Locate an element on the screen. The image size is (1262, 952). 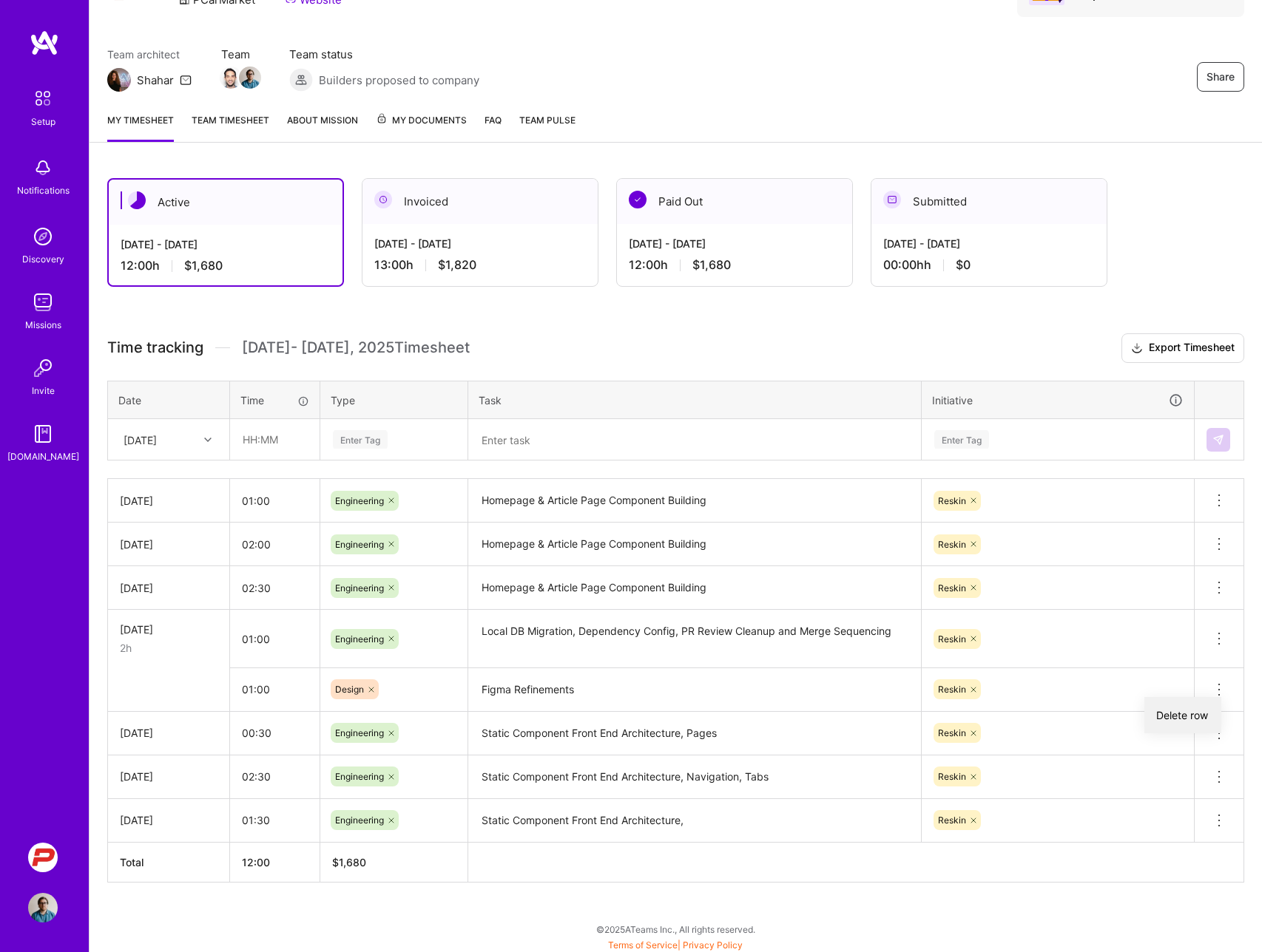
img: Builders proposed to company is located at coordinates (301, 80).